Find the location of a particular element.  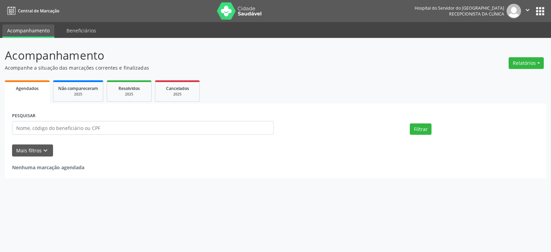

a: Central de Marcação is located at coordinates (32, 11).